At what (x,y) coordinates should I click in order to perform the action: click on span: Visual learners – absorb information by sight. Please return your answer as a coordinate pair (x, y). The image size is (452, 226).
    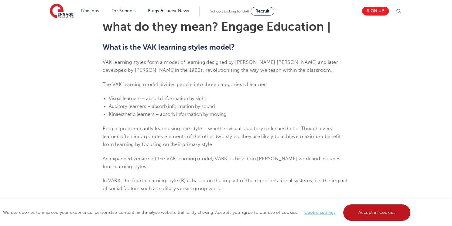
    Looking at the image, I should click on (157, 98).